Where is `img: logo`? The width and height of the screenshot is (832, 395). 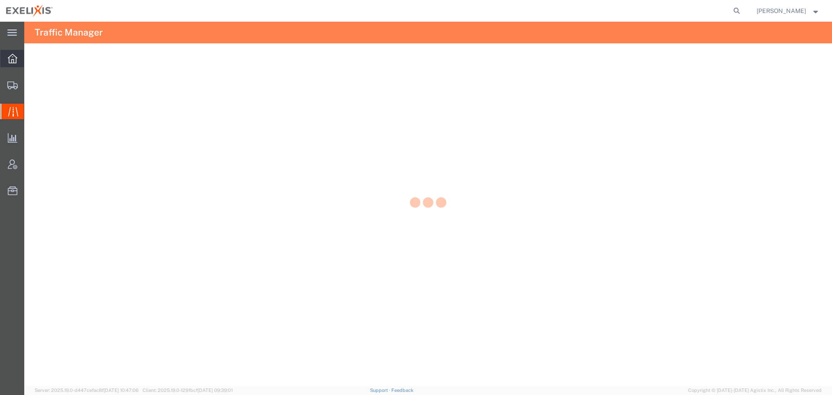 img: logo is located at coordinates (29, 11).